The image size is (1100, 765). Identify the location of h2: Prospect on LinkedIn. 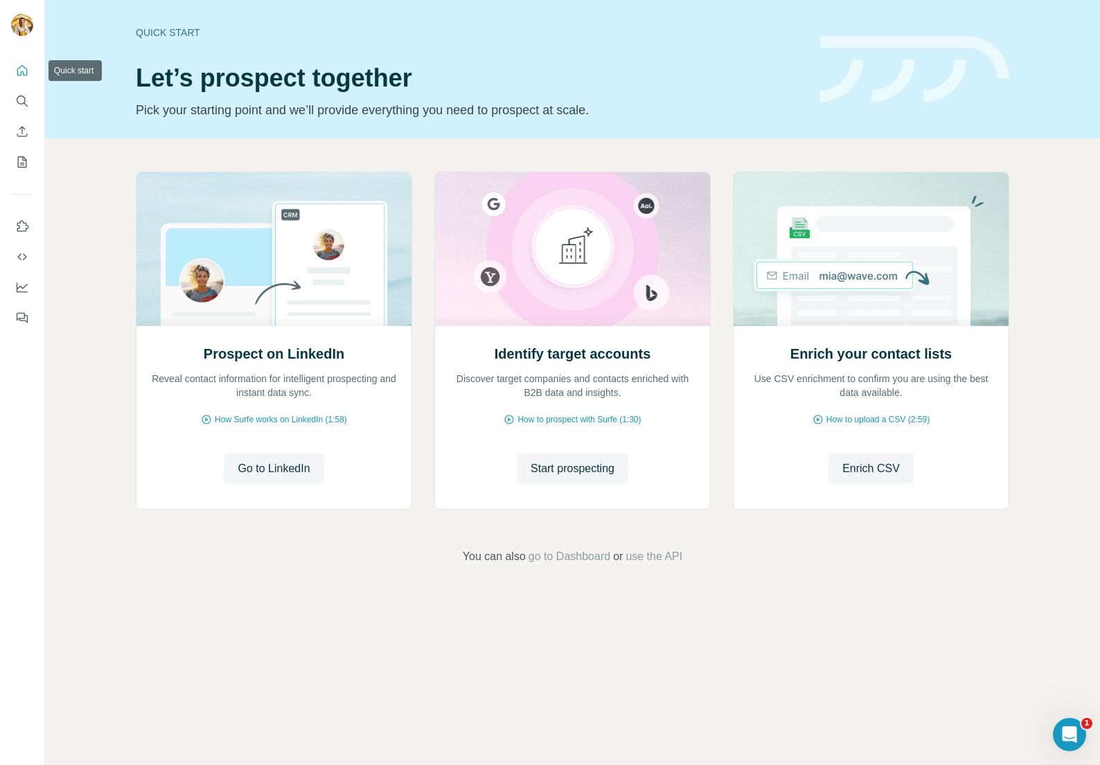
(274, 354).